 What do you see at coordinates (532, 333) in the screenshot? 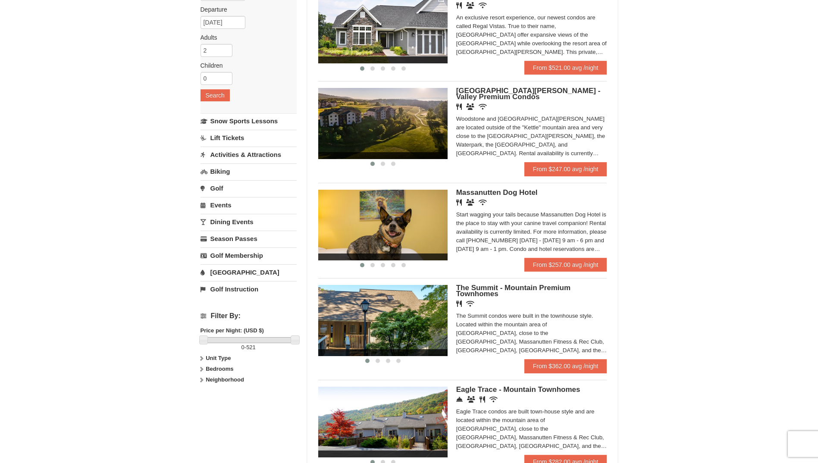
I see `div: The Summit condos were built in the townhouse style. Located within the mountain area of [GEOGRAP...` at bounding box center [532, 333].